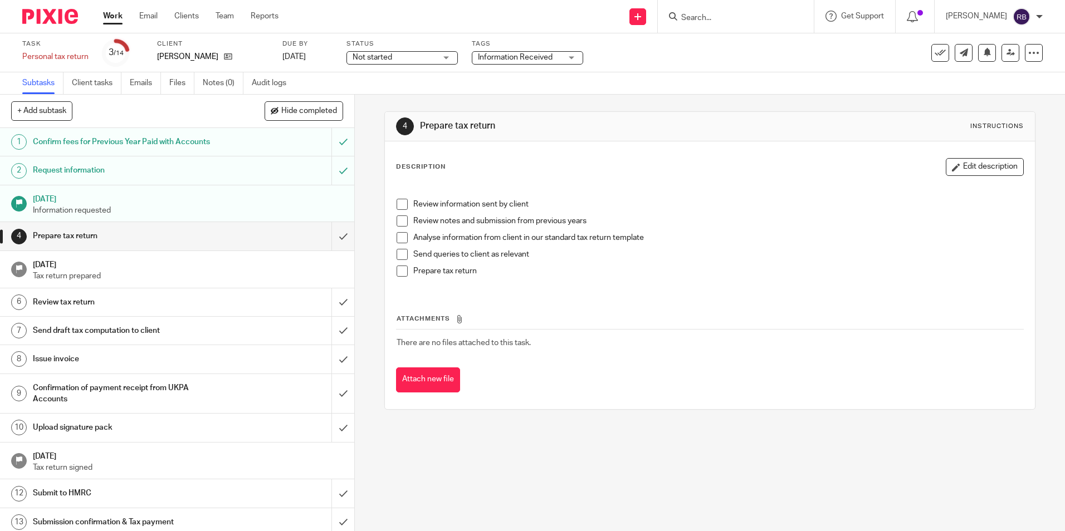  What do you see at coordinates (188, 211) in the screenshot?
I see `p: Information requested` at bounding box center [188, 211].